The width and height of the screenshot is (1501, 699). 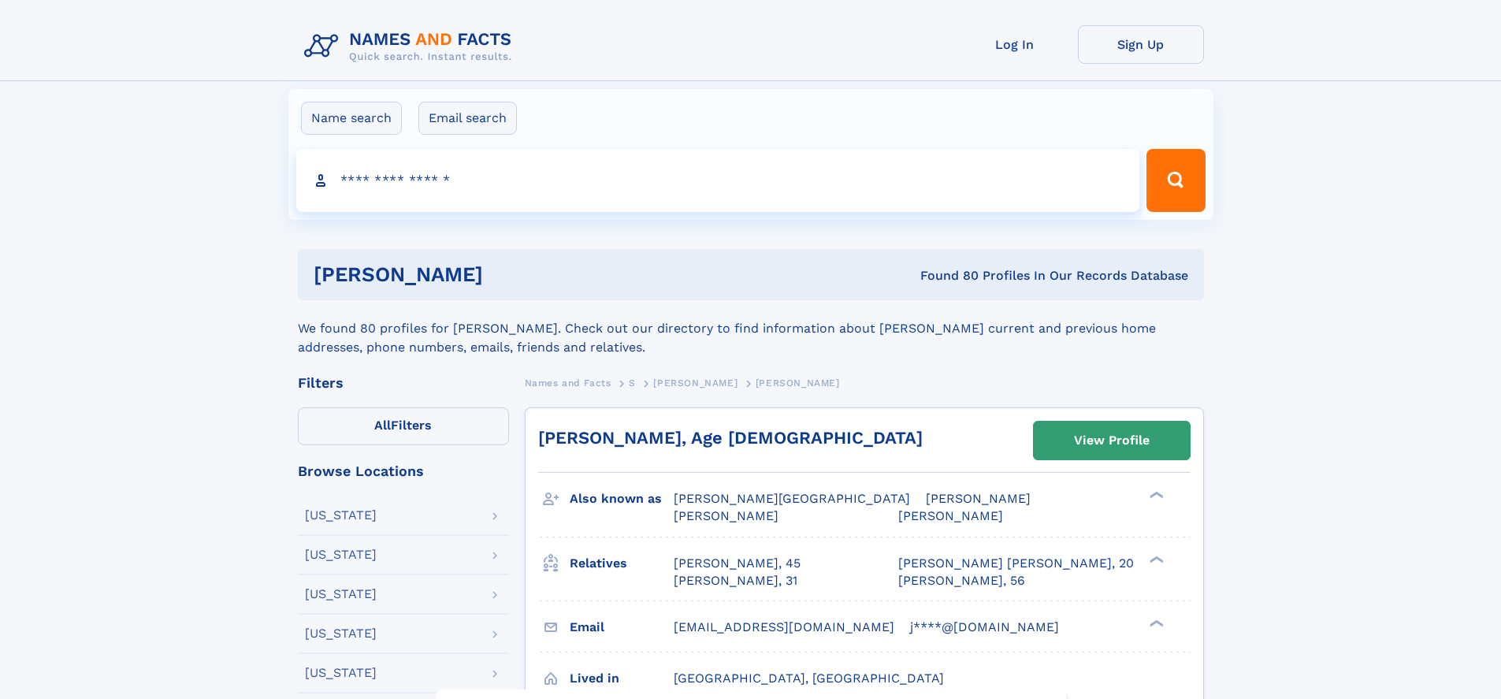 What do you see at coordinates (622, 678) in the screenshot?
I see `h3: Lived in` at bounding box center [622, 678].